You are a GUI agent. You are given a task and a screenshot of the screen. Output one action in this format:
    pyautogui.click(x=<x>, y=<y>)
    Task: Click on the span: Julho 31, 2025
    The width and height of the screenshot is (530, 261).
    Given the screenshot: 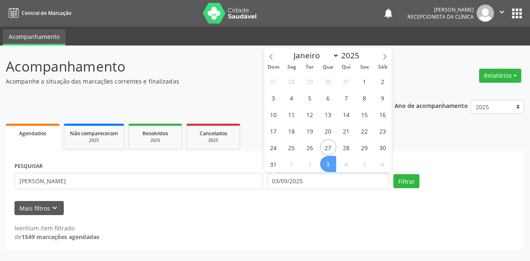 What is the action you would take?
    pyautogui.click(x=346, y=81)
    